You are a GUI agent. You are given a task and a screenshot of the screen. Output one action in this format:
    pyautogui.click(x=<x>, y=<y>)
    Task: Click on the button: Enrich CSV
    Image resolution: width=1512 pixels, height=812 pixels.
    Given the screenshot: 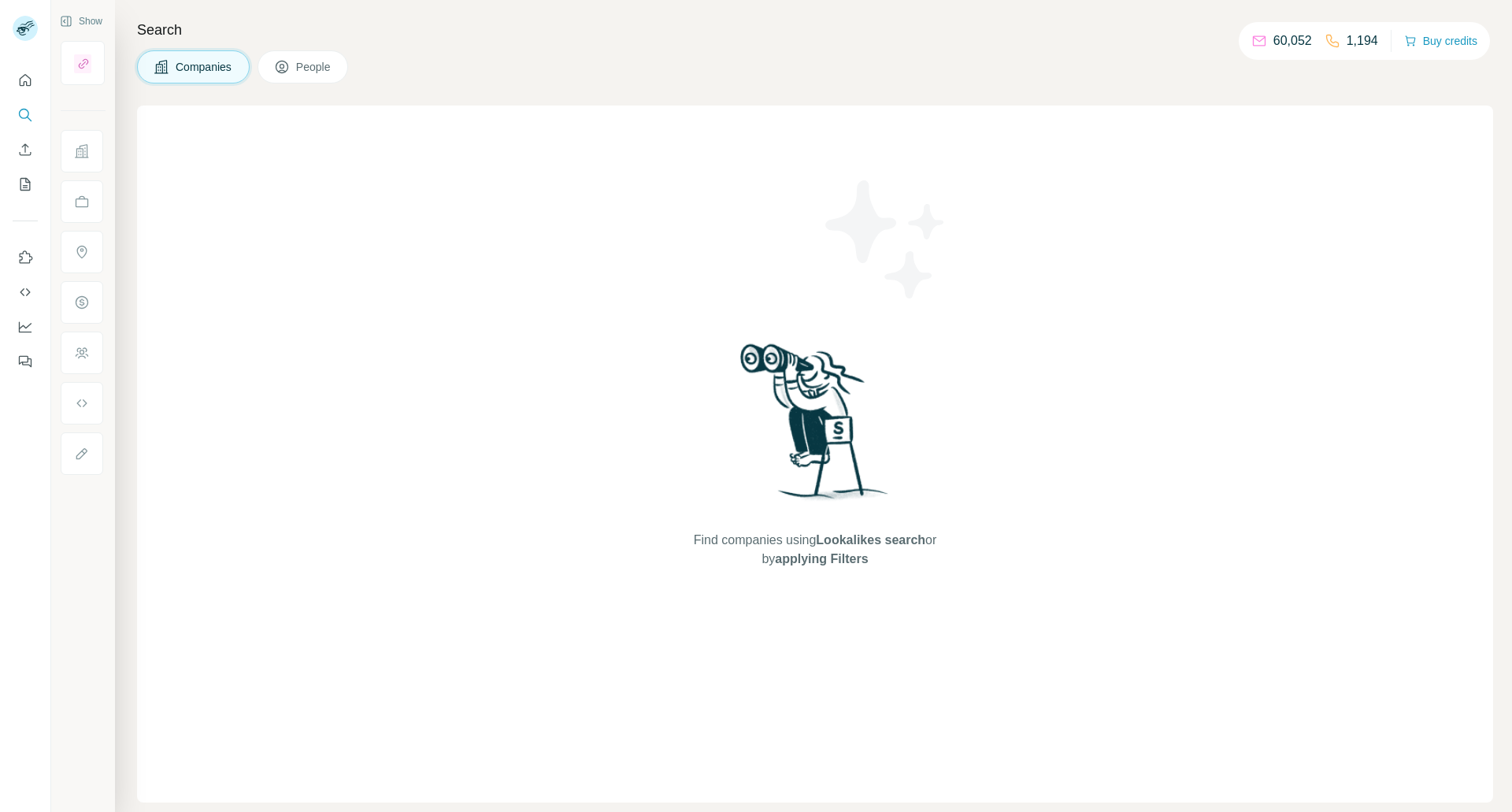 What is the action you would take?
    pyautogui.click(x=25, y=150)
    